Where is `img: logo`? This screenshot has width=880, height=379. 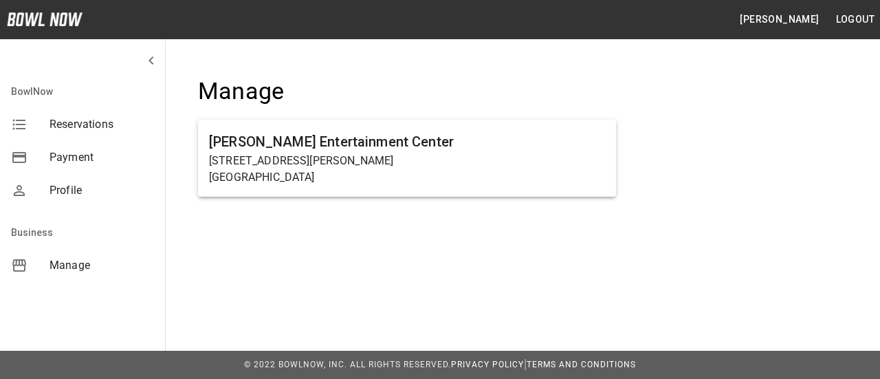 img: logo is located at coordinates (45, 19).